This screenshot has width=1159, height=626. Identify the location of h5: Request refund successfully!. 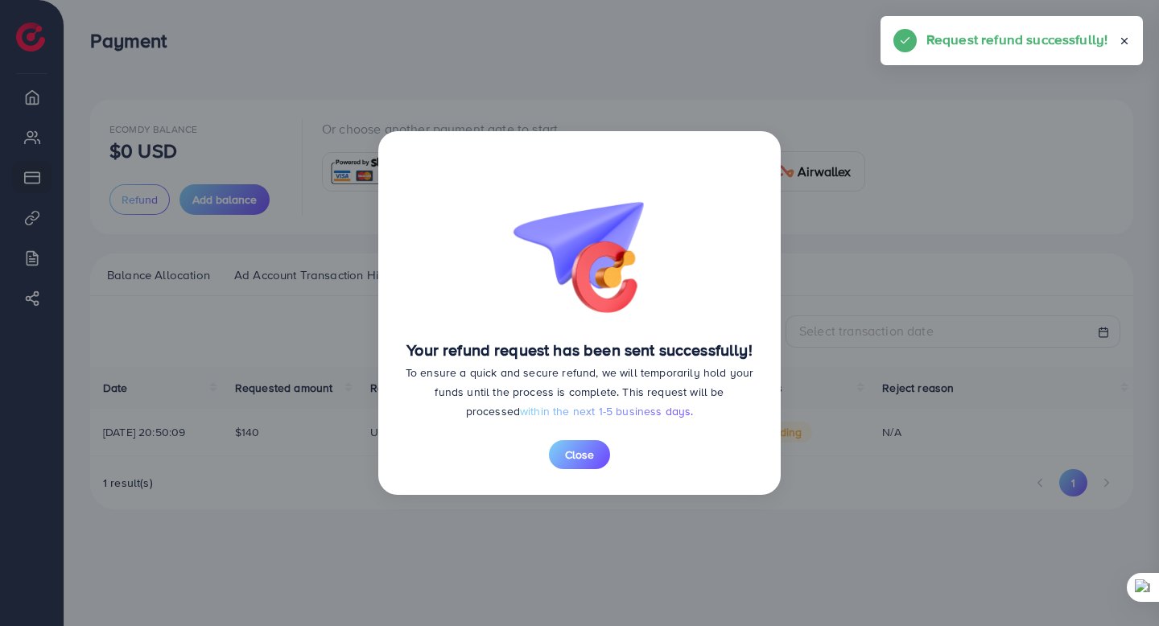
(1016, 39).